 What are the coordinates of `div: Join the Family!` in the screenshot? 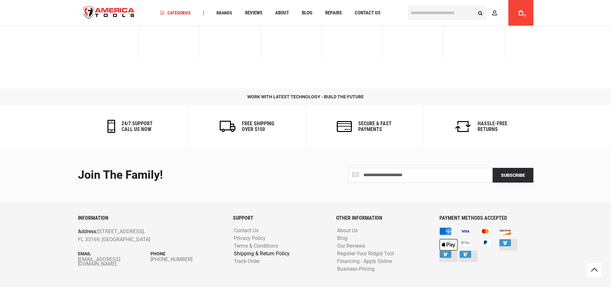 It's located at (189, 175).